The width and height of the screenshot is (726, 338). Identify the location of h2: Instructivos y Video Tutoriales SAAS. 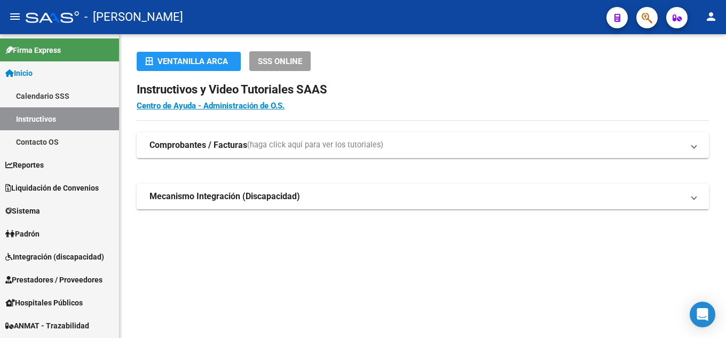
(423, 90).